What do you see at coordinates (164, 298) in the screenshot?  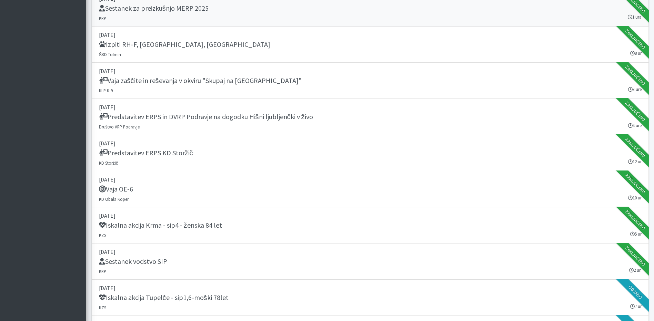 I see `h5: Iskalna akcija Tupelče - sip1,6-moški 78let` at bounding box center [164, 298].